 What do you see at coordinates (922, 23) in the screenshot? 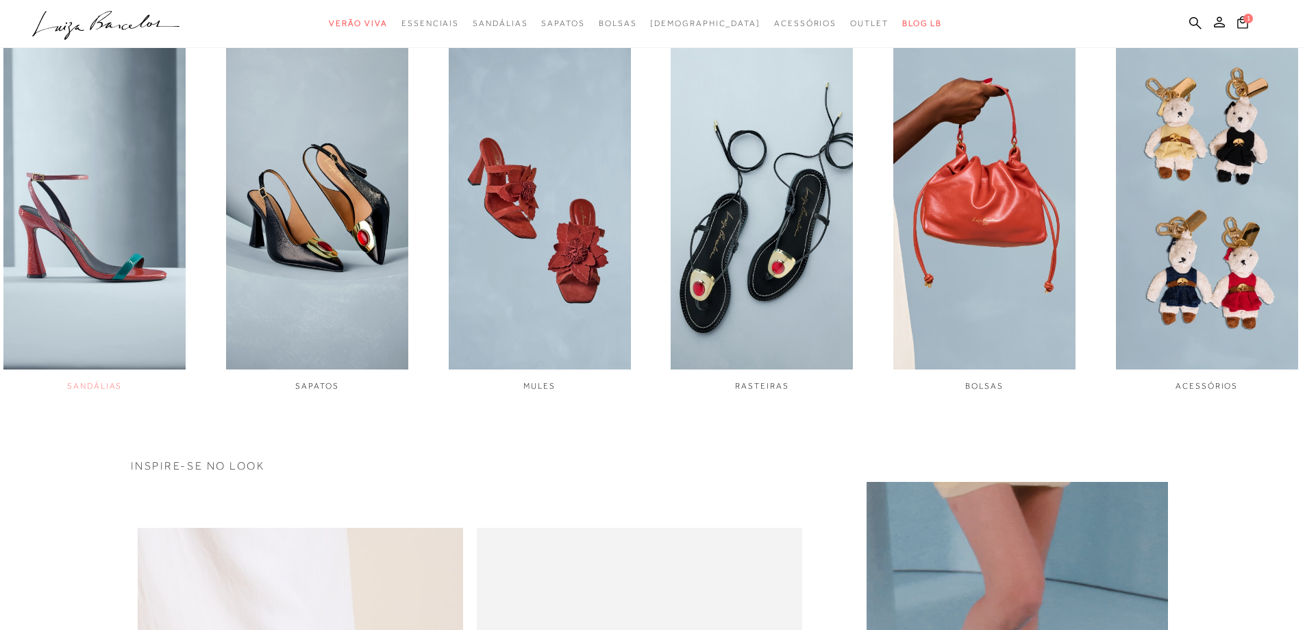
I see `span: BLOG LB` at bounding box center [922, 23].